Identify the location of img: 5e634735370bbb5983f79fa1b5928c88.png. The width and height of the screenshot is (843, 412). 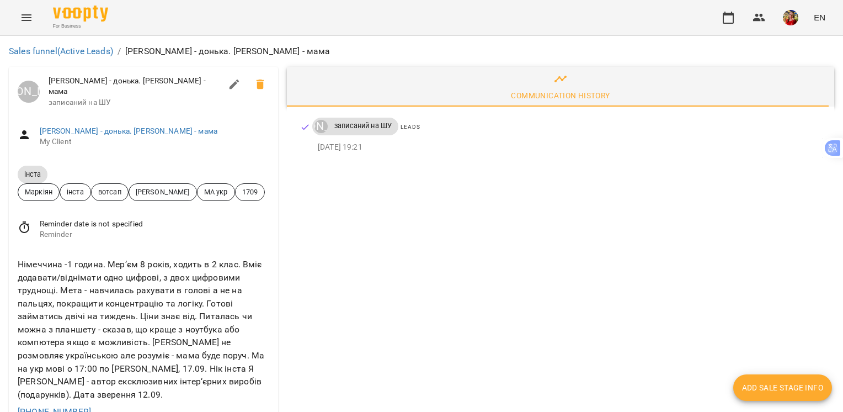
(791, 18).